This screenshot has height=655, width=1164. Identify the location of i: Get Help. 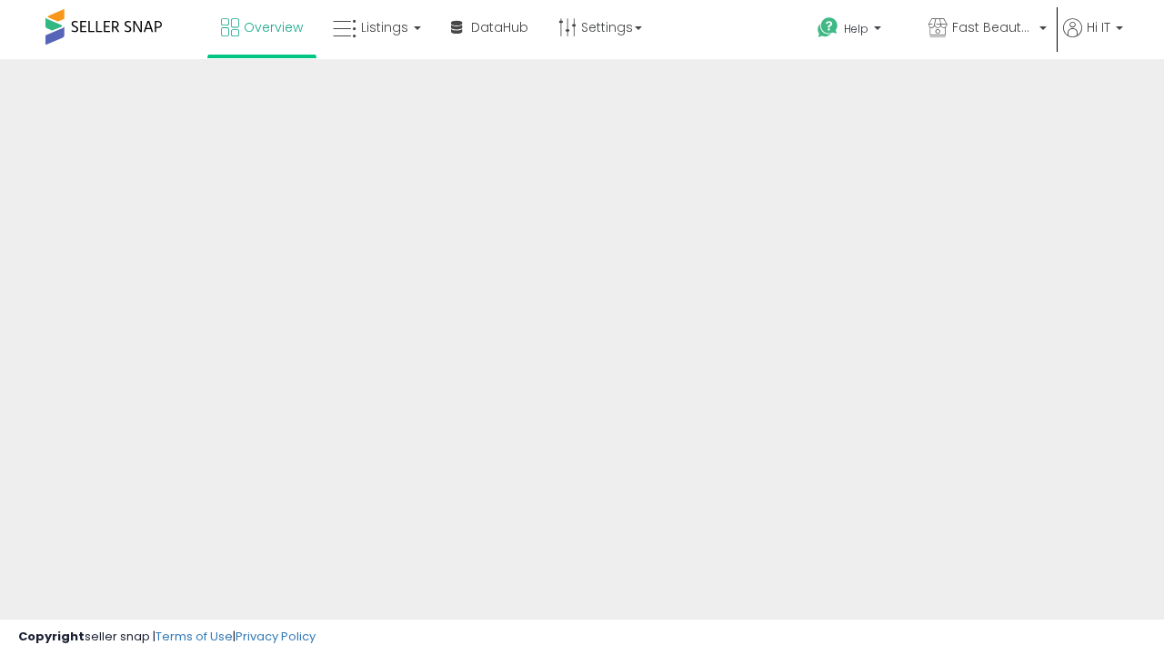
(828, 27).